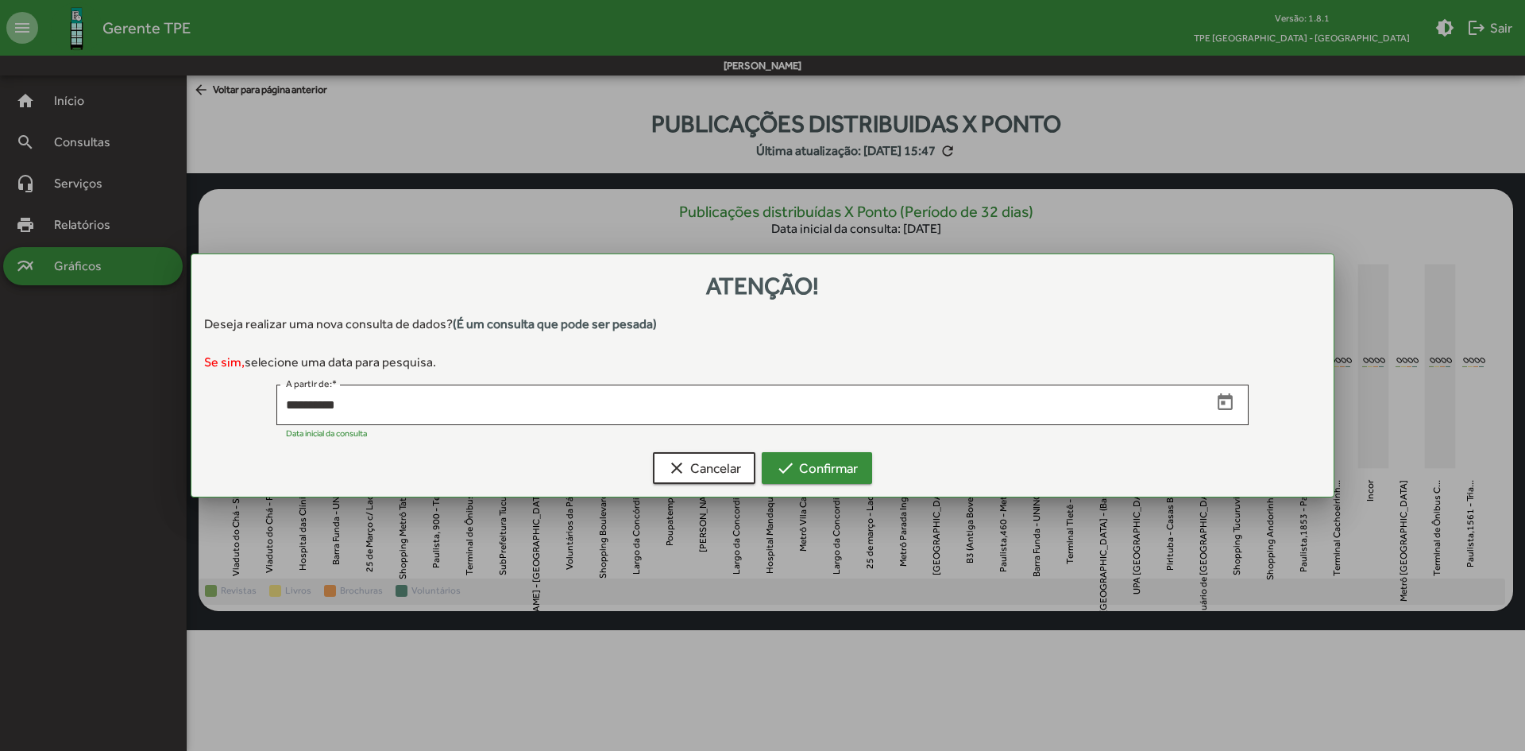 Image resolution: width=1525 pixels, height=751 pixels. I want to click on strong: (É um consulta que pode ser pesada), so click(554, 323).